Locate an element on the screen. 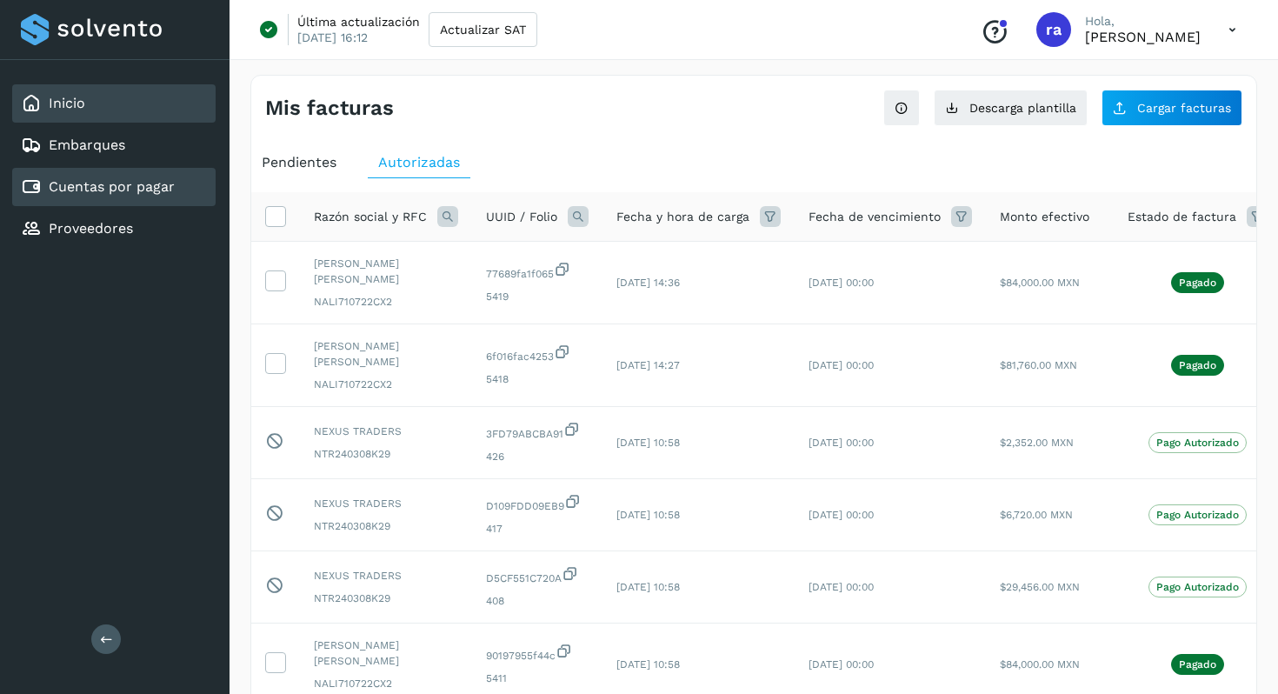 This screenshot has width=1278, height=694. span: Estado de factura is located at coordinates (1182, 217).